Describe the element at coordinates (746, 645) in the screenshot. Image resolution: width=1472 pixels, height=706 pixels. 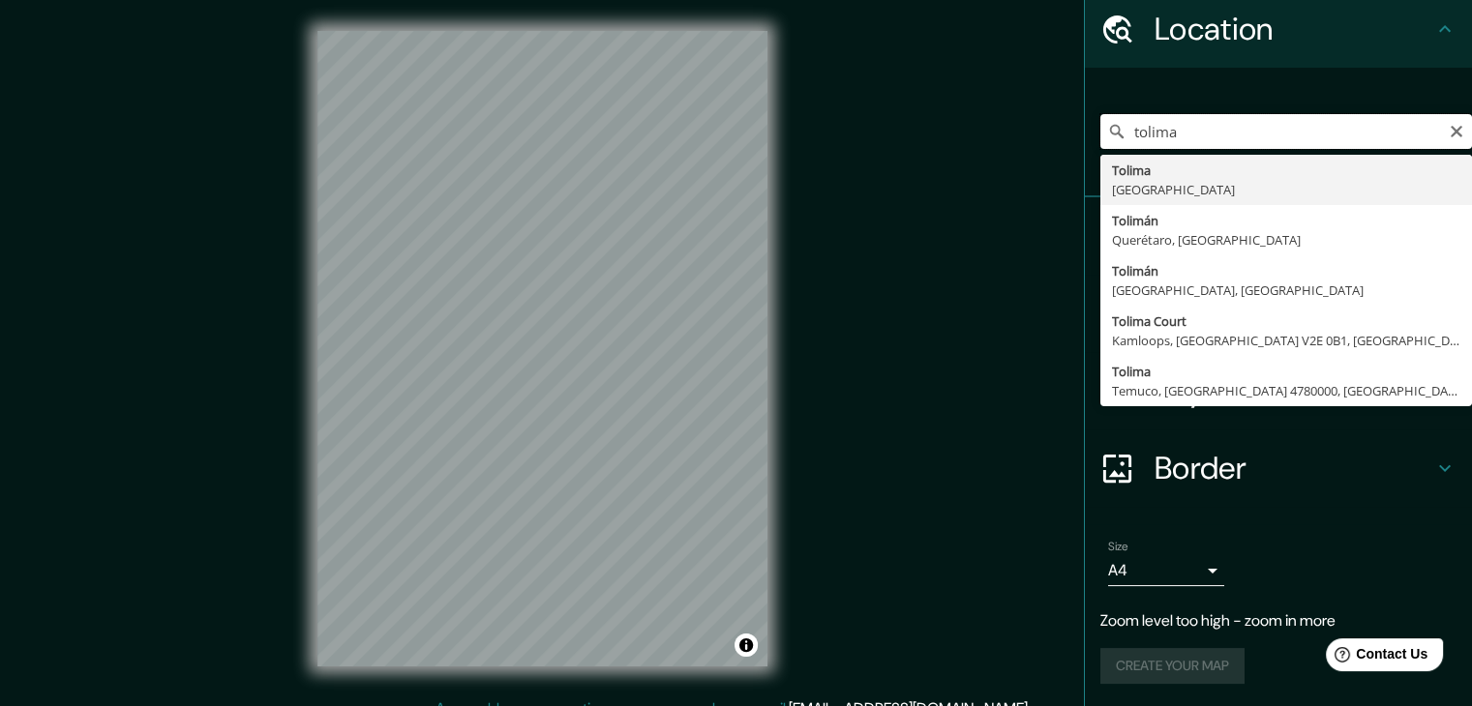
I see `button: Toggle attribution` at that location.